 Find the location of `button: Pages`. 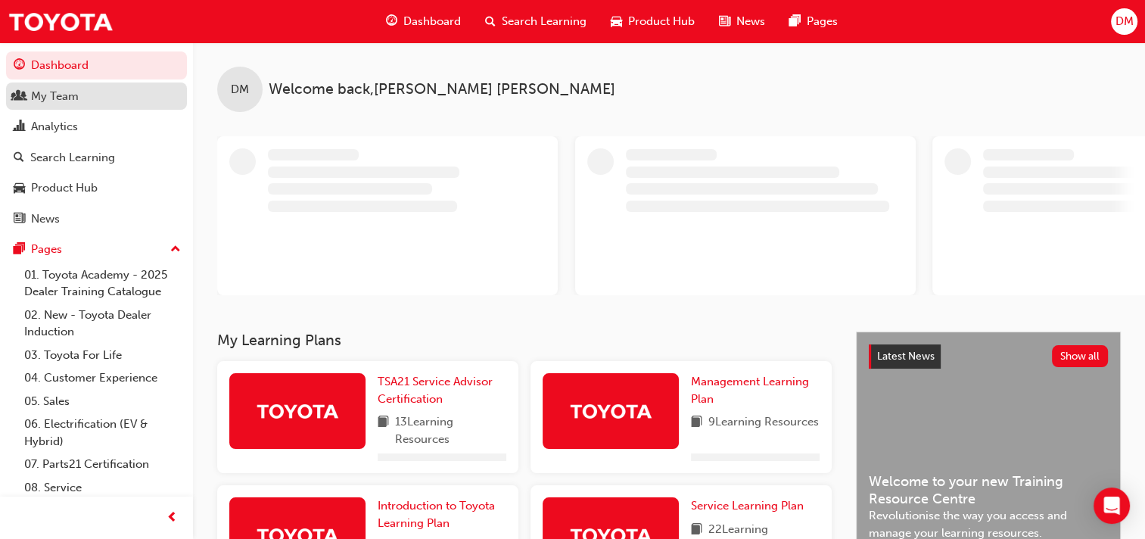

button: Pages is located at coordinates (96, 249).